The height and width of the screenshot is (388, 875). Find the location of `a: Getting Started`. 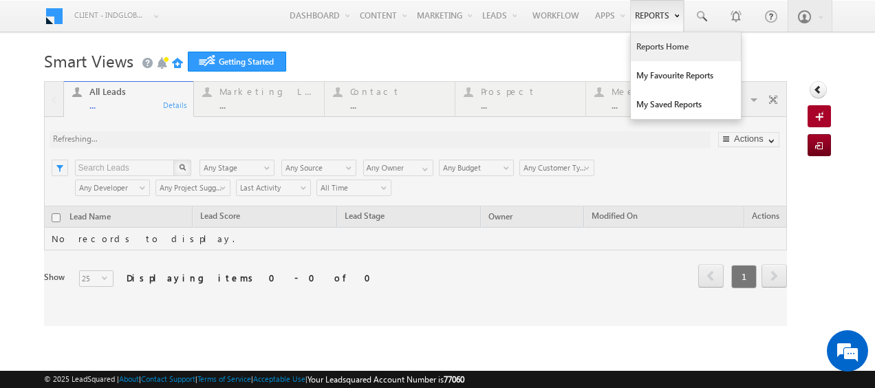

a: Getting Started is located at coordinates (237, 61).